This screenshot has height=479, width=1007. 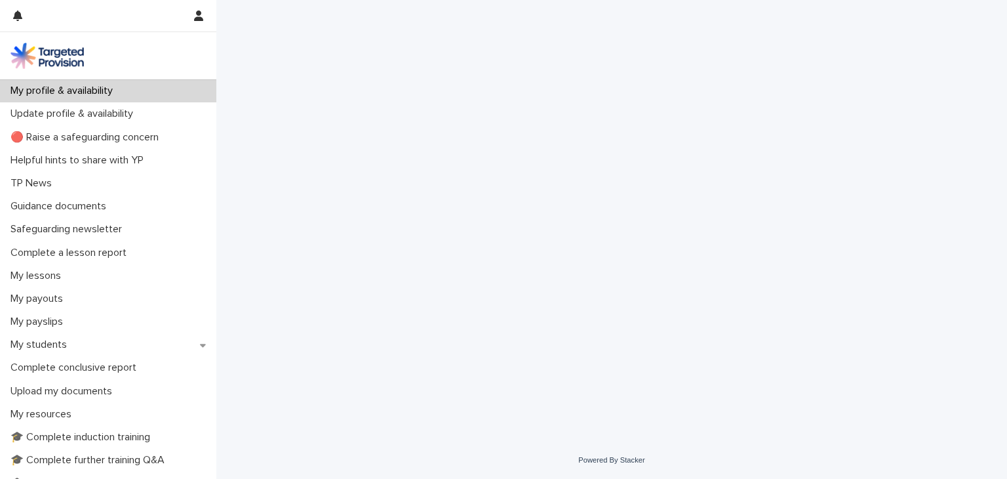 I want to click on img: M5nRWzHhSzIhMunXDL62, so click(x=47, y=56).